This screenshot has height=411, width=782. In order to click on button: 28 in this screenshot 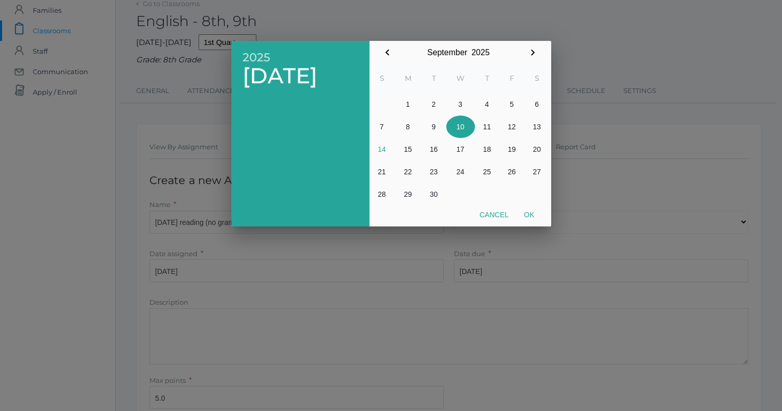, I will do `click(382, 194)`.